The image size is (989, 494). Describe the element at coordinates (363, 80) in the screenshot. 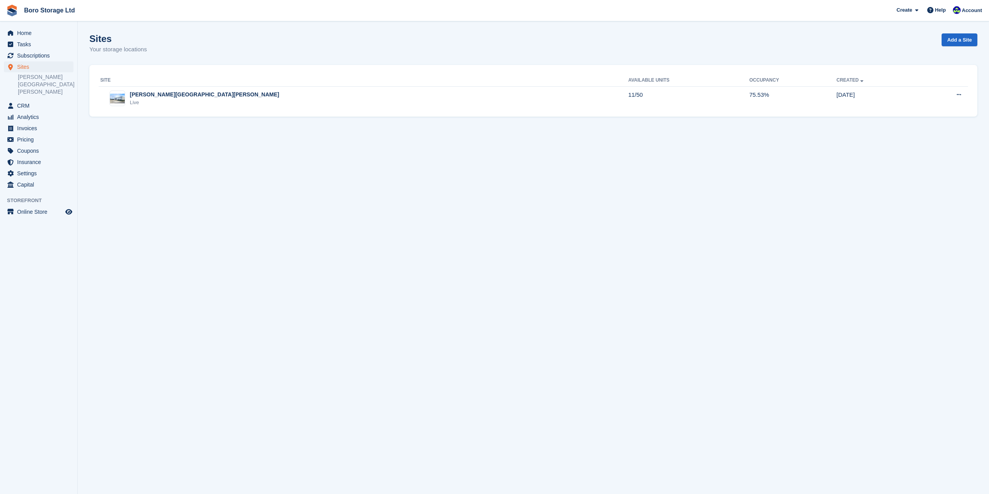

I see `th: Site` at that location.